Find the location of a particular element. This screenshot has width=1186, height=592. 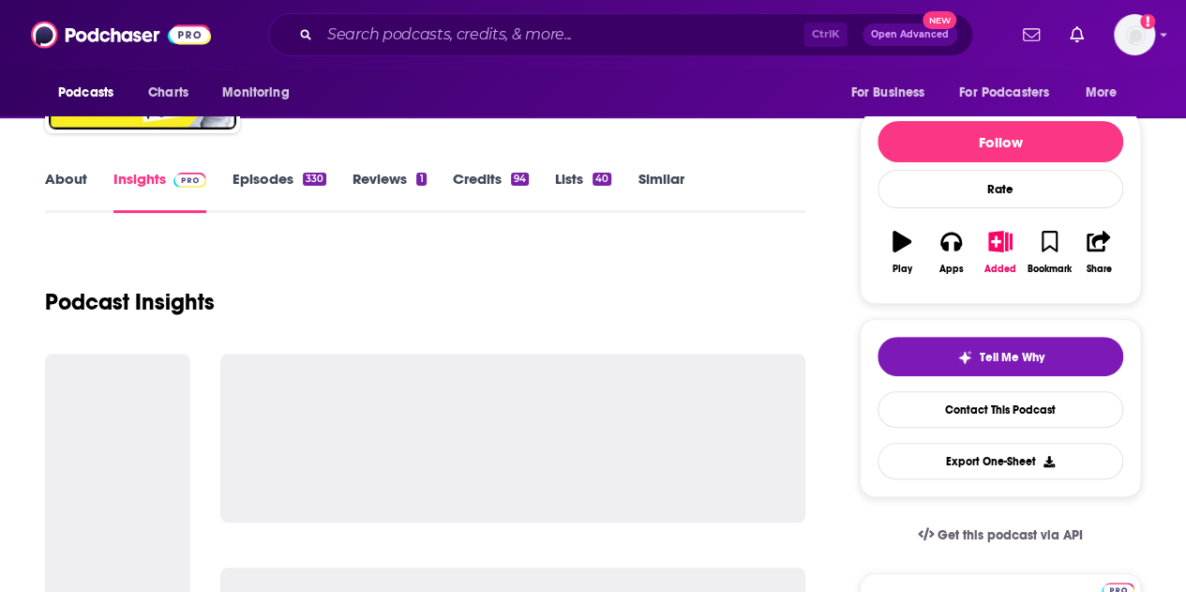

span: For Business is located at coordinates (887, 93).